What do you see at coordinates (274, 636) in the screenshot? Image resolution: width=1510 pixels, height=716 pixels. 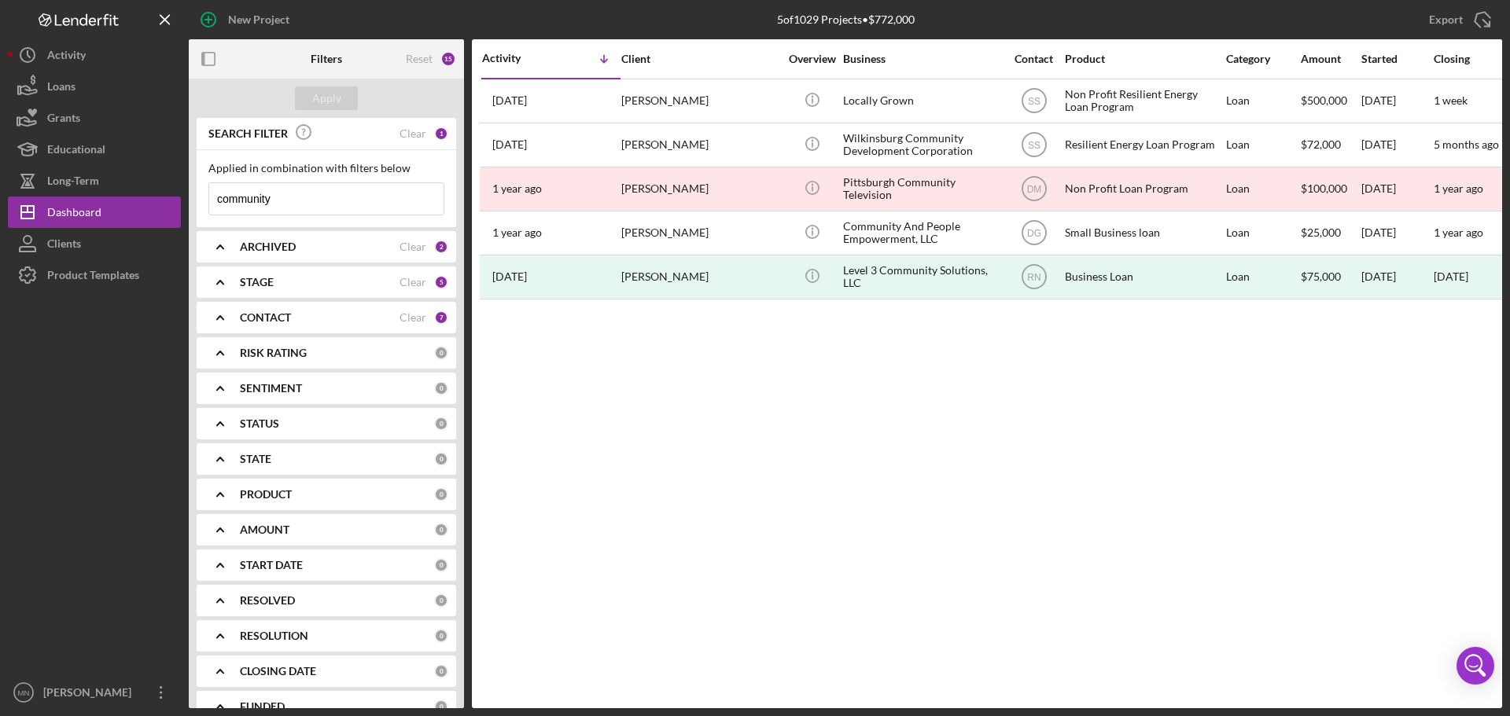 I see `b: RESOLUTION` at bounding box center [274, 636].